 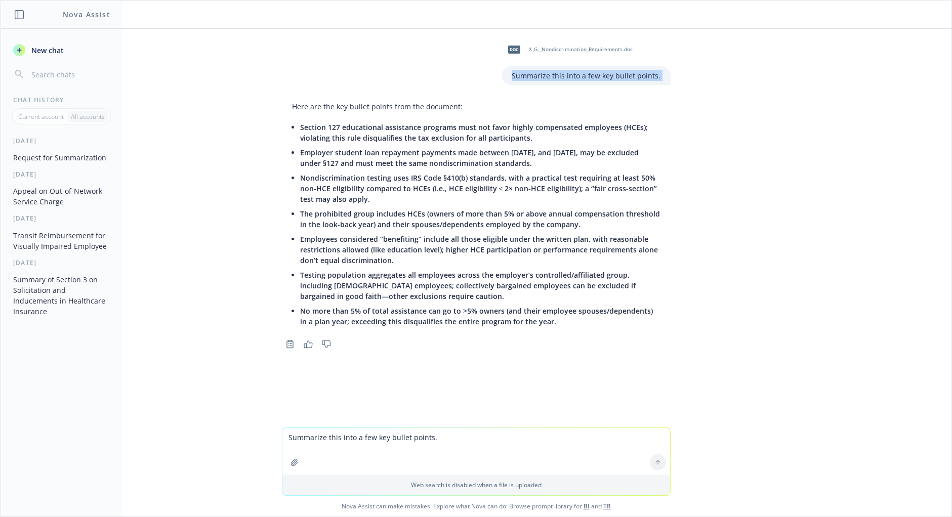 I want to click on button: New chat, so click(x=61, y=50).